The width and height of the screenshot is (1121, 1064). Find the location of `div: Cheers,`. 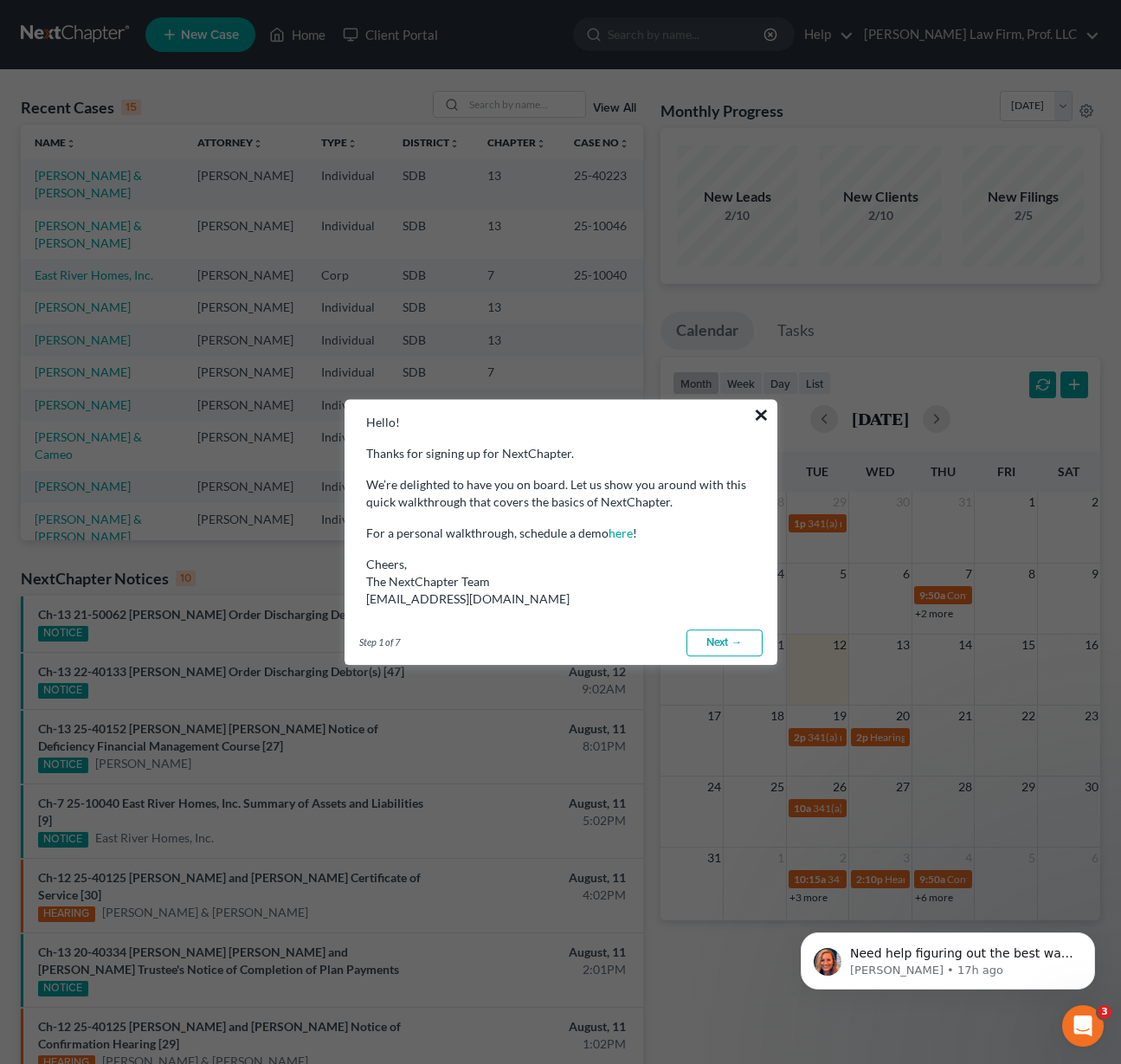

div: Cheers, is located at coordinates (561, 581).